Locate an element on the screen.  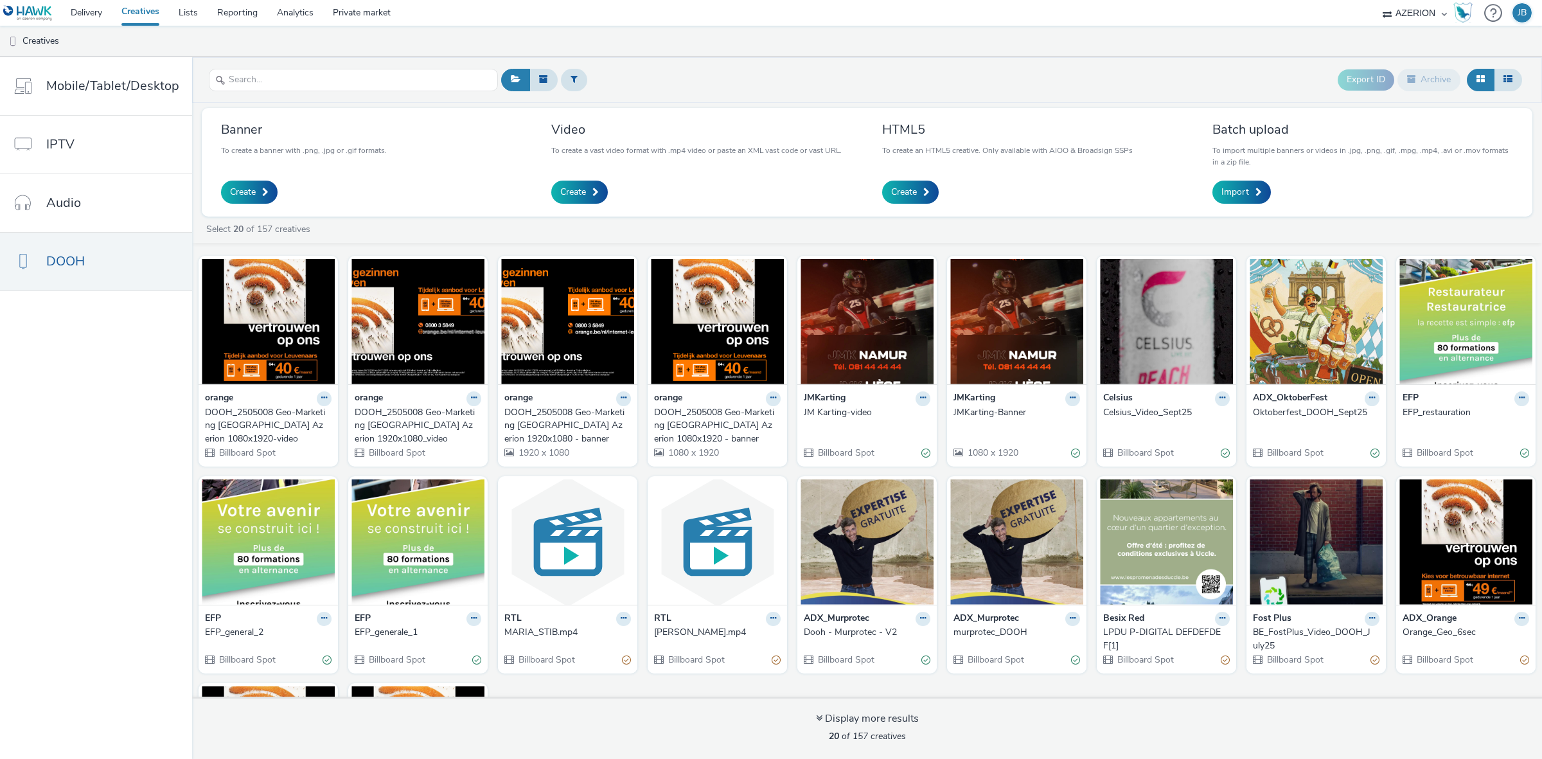
img: DOOH_2505008 Geo-Marketing Leuven Azerion 1920x1080 - banner visual is located at coordinates (567, 321).